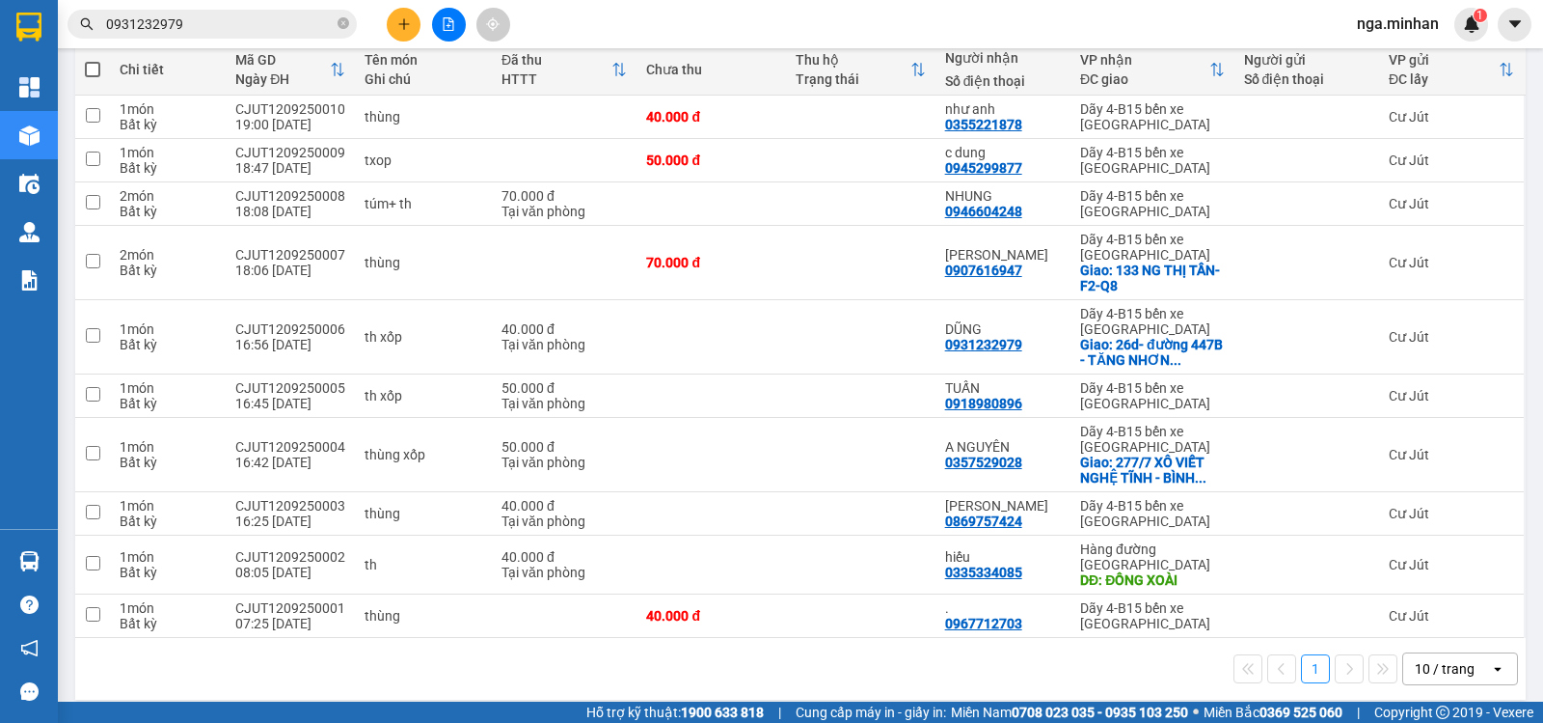 The image size is (1543, 723). I want to click on div: LỆ THỦY, so click(1003, 255).